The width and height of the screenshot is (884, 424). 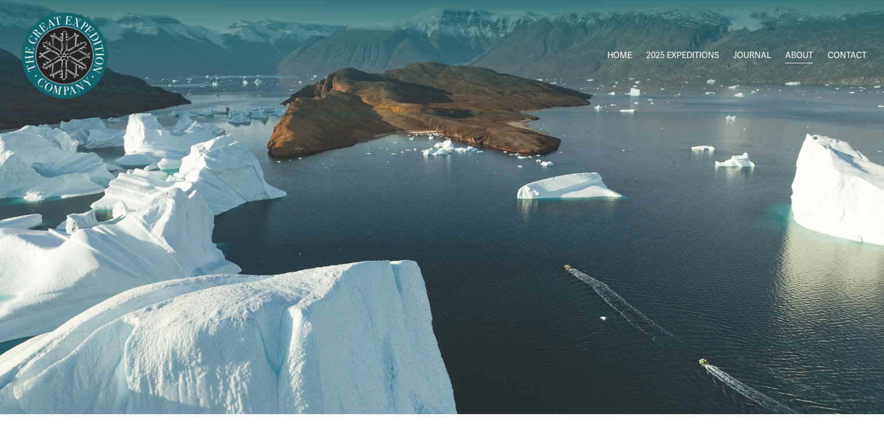 I want to click on img: Arctic Expeditions, so click(x=64, y=56).